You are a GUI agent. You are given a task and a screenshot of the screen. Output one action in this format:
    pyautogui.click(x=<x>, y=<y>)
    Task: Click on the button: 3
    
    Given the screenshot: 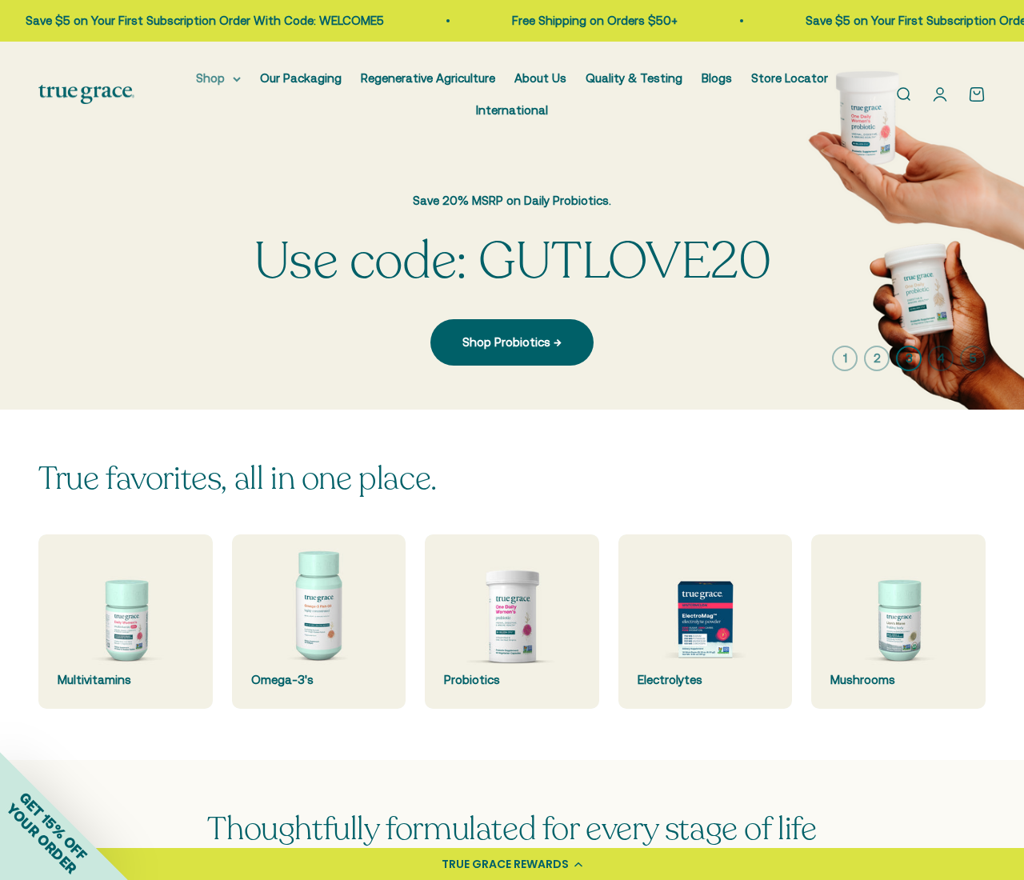 What is the action you would take?
    pyautogui.click(x=909, y=358)
    